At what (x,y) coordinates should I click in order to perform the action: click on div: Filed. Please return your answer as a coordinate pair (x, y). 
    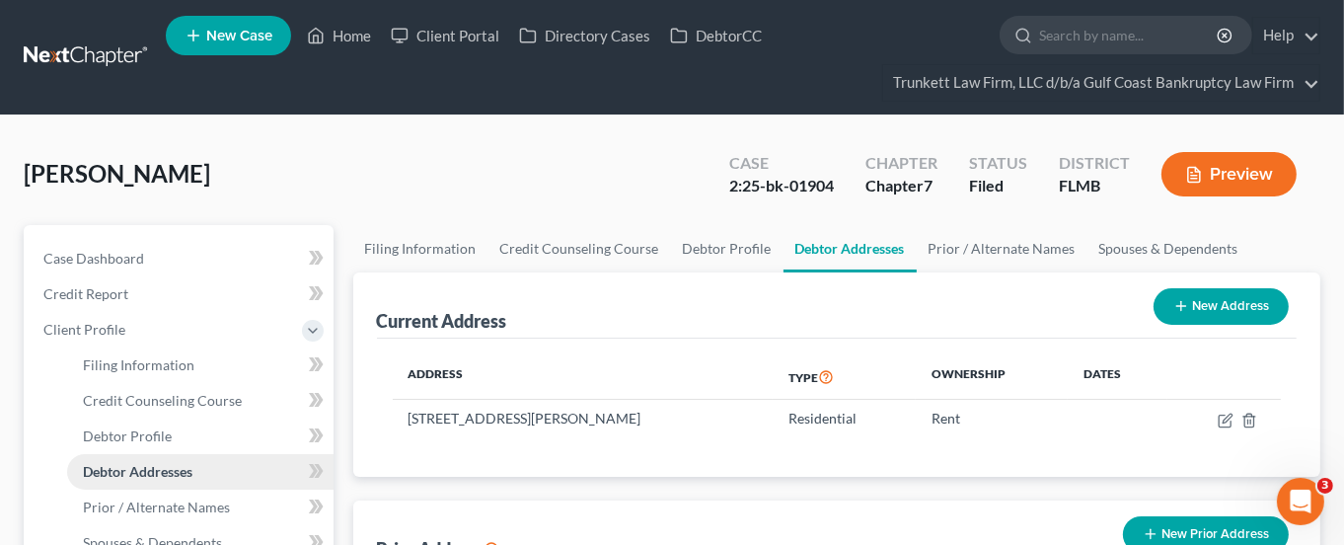
    Looking at the image, I should click on (998, 185).